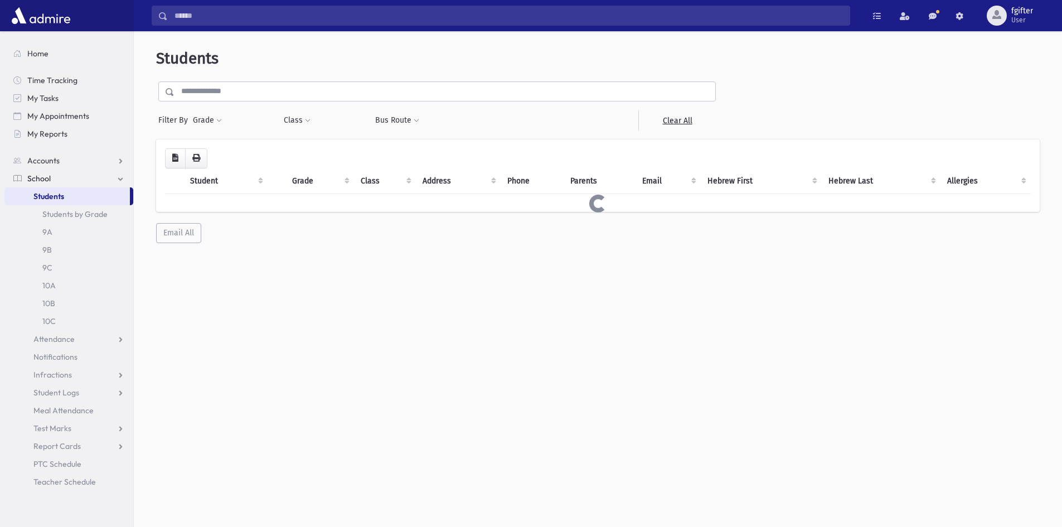 Image resolution: width=1062 pixels, height=527 pixels. Describe the element at coordinates (69, 357) in the screenshot. I see `a: Notifications` at that location.